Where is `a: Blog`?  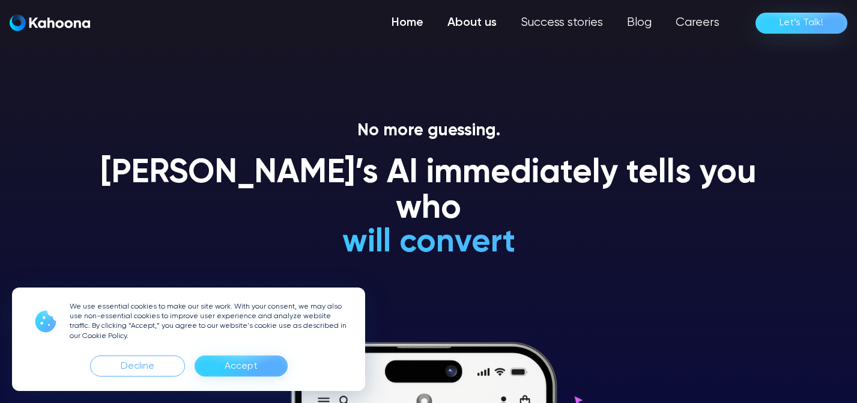 a: Blog is located at coordinates (639, 23).